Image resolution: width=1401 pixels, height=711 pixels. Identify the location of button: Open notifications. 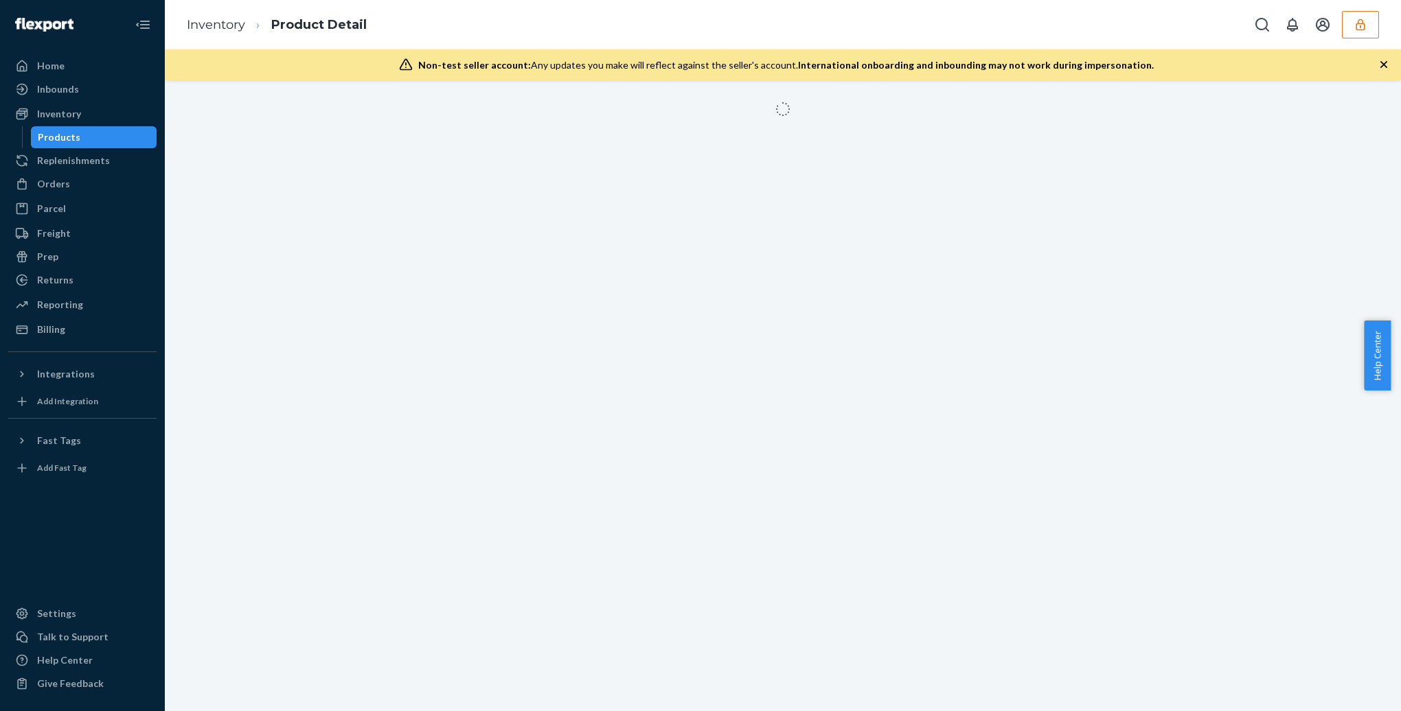
(1292, 25).